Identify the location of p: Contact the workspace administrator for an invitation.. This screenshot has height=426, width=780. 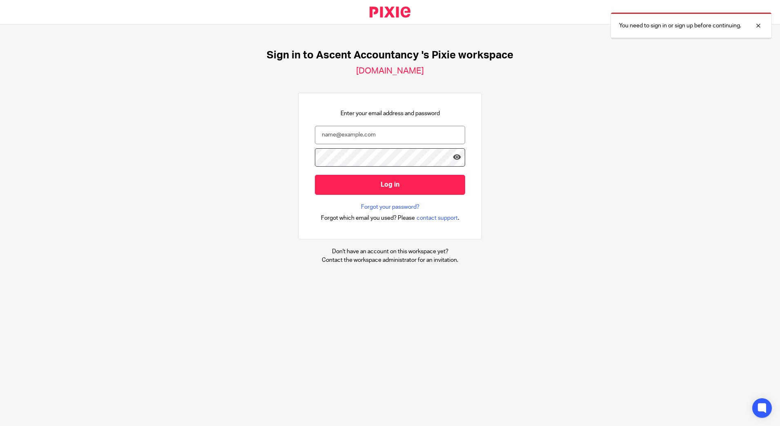
(390, 260).